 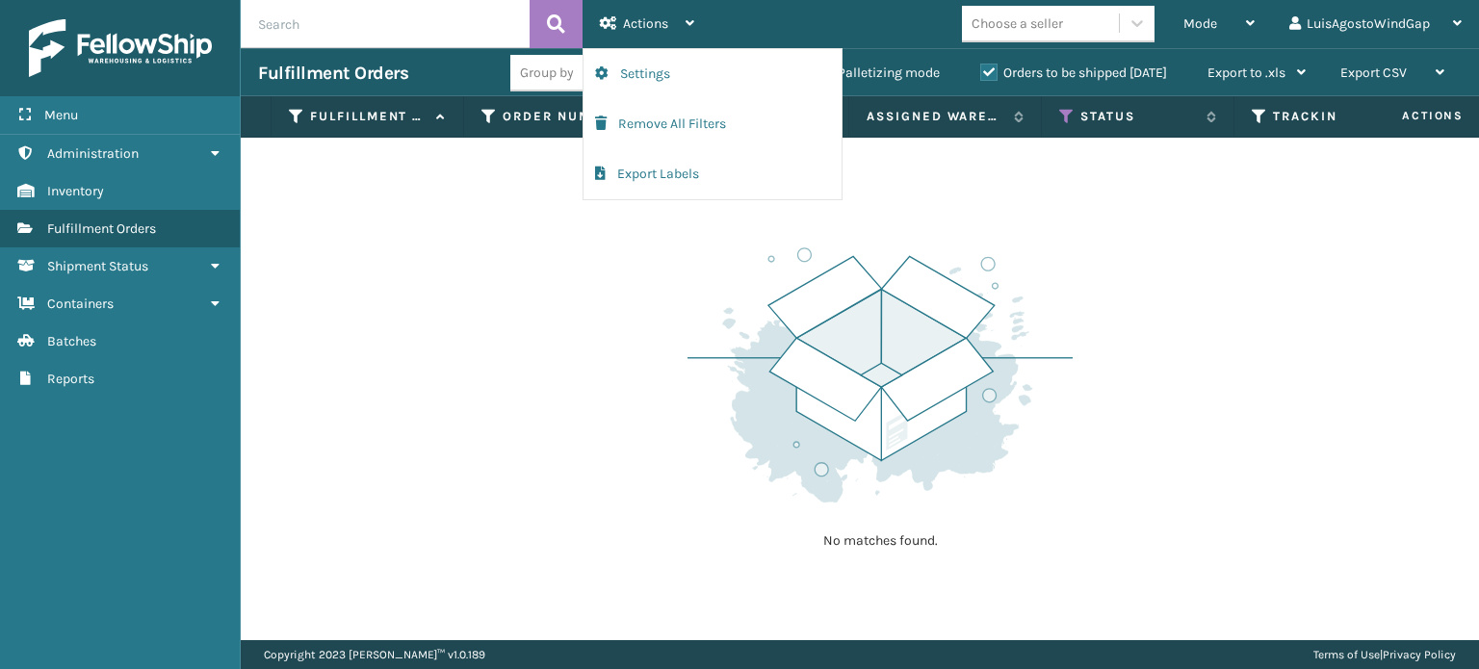 I want to click on span: Shipment Status, so click(x=97, y=266).